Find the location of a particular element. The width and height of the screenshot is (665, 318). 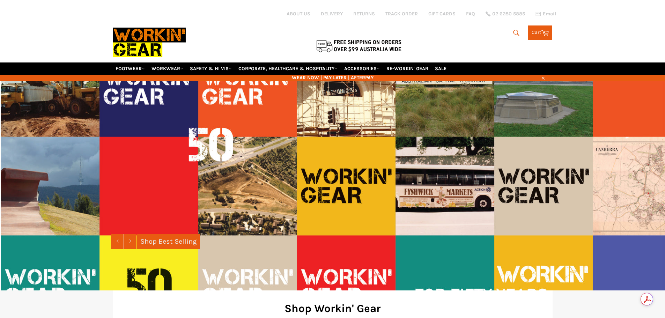

a: DELIVERY is located at coordinates (331, 14).